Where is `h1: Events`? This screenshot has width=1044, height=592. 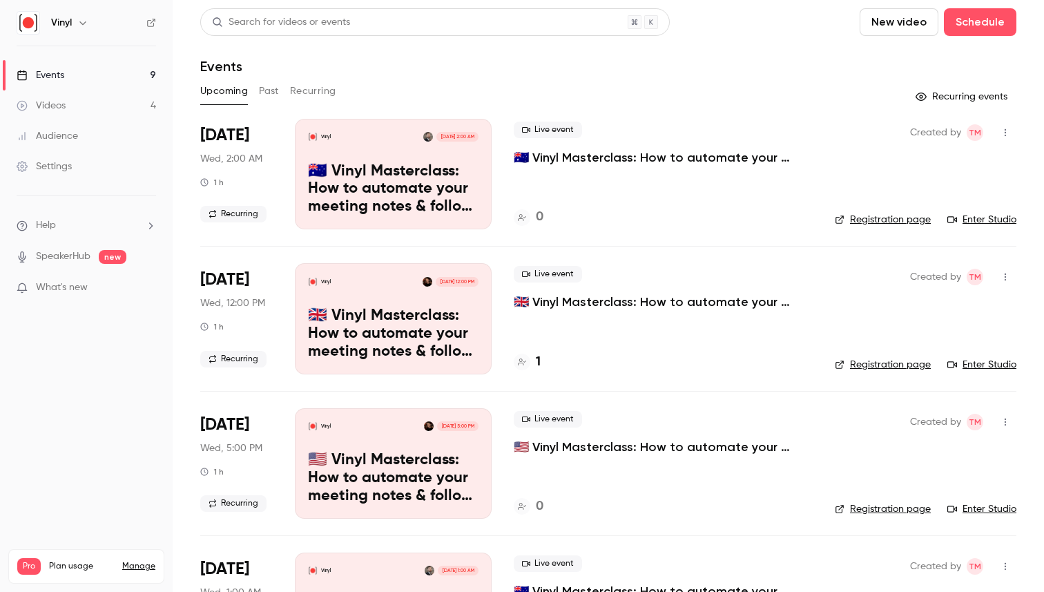
h1: Events is located at coordinates (221, 66).